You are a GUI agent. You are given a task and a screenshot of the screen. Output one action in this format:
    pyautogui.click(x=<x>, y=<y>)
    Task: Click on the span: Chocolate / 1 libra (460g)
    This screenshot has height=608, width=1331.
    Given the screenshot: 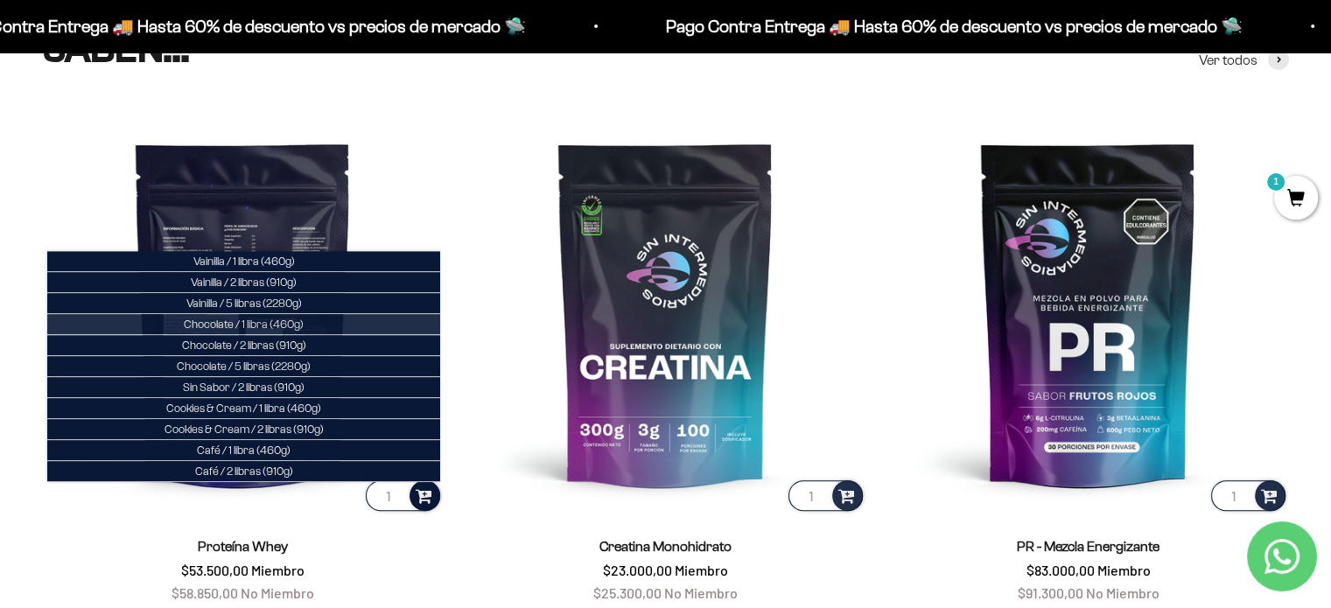 What is the action you would take?
    pyautogui.click(x=243, y=324)
    